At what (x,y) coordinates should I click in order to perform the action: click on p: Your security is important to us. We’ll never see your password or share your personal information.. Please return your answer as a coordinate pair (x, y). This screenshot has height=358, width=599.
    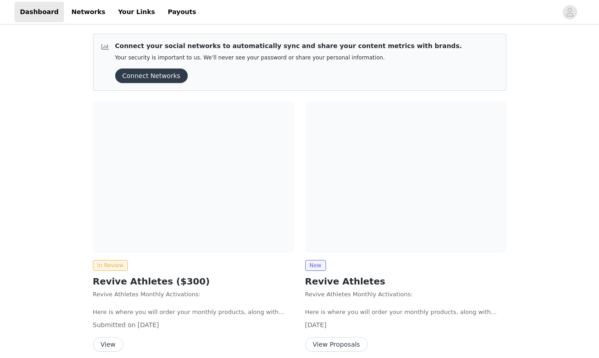
    Looking at the image, I should click on (288, 58).